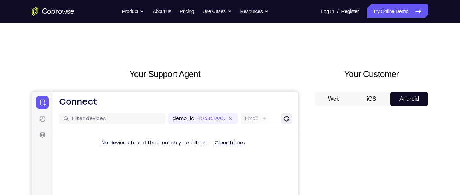 Image resolution: width=460 pixels, height=195 pixels. What do you see at coordinates (53, 11) in the screenshot?
I see `a: Go to the home page` at bounding box center [53, 11].